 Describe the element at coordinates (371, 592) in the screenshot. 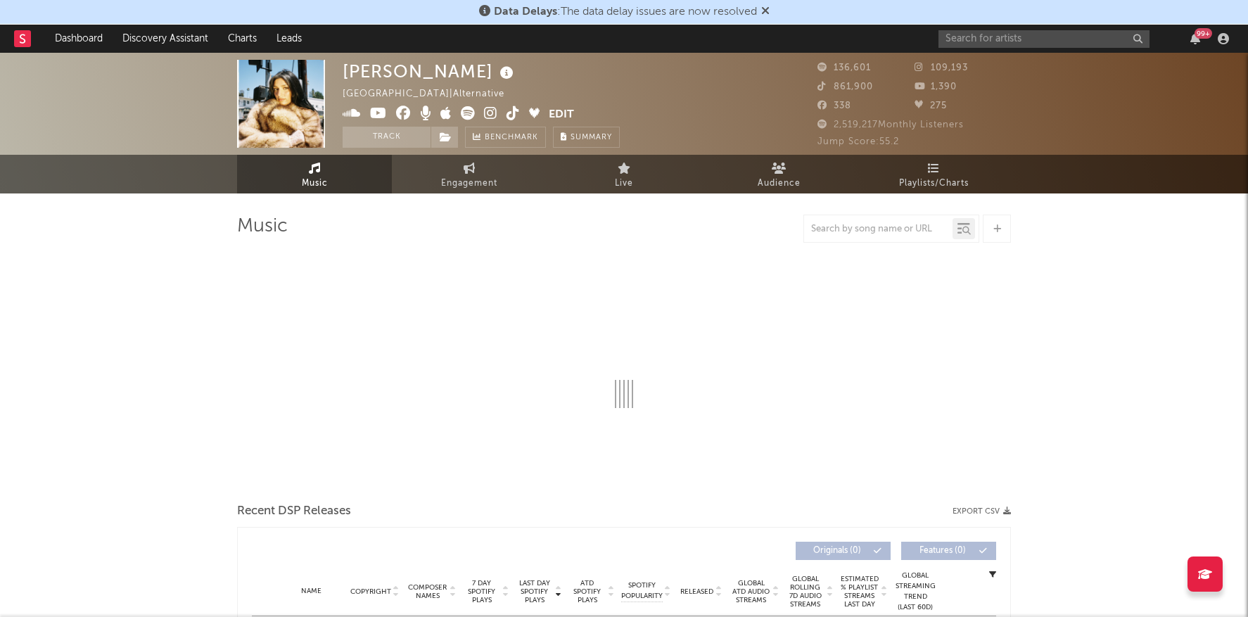

I see `span: Copyright` at that location.